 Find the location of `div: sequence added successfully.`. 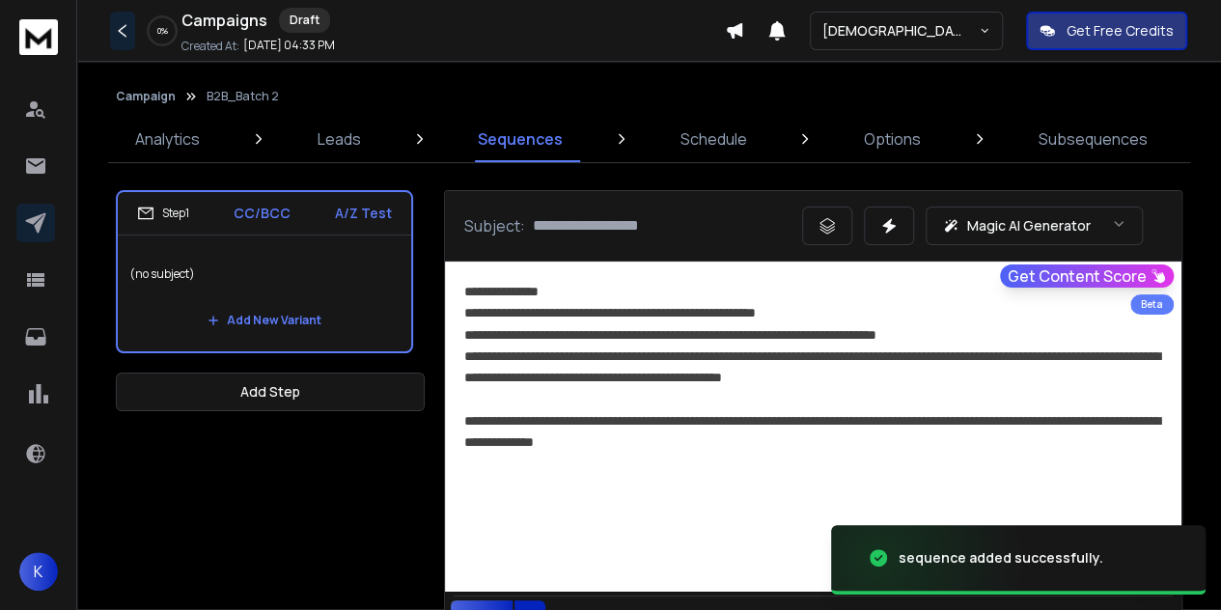

div: sequence added successfully. is located at coordinates (1001, 558).